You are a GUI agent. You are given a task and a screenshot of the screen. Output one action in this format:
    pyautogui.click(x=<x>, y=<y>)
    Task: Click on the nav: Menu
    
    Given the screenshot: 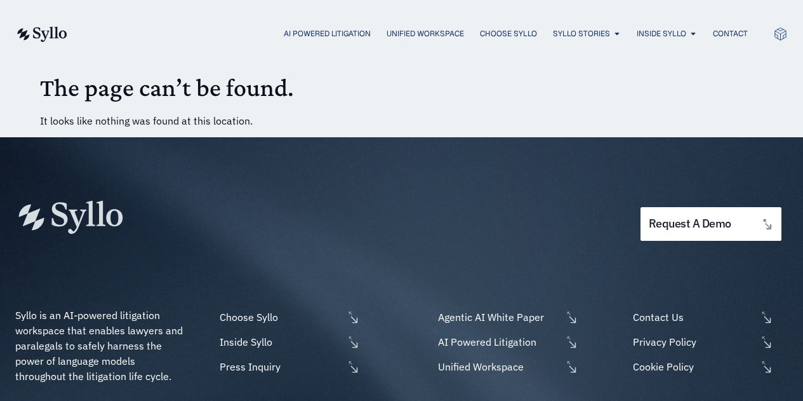 What is the action you would take?
    pyautogui.click(x=420, y=34)
    